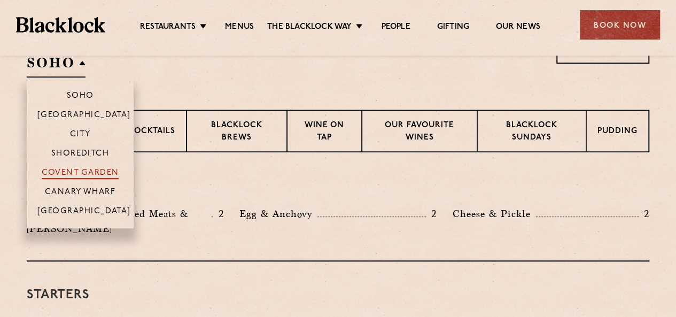 This screenshot has width=676, height=317. I want to click on p: Canary Wharf, so click(80, 193).